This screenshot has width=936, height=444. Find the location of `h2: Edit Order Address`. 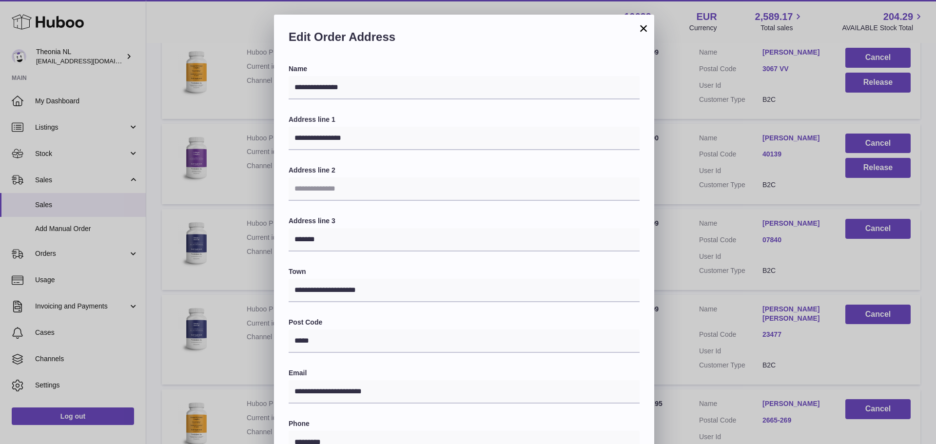

h2: Edit Order Address is located at coordinates (464, 39).